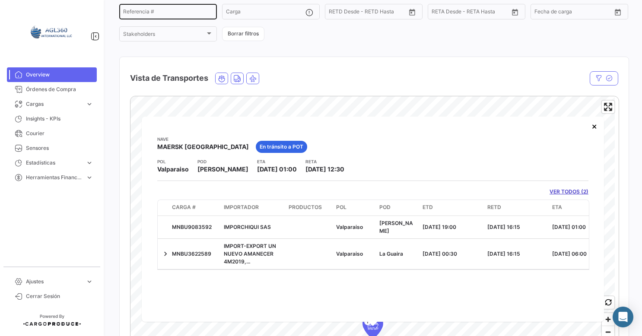 The image size is (642, 336). Describe the element at coordinates (52, 89) in the screenshot. I see `a: Órdenes de Compra` at that location.